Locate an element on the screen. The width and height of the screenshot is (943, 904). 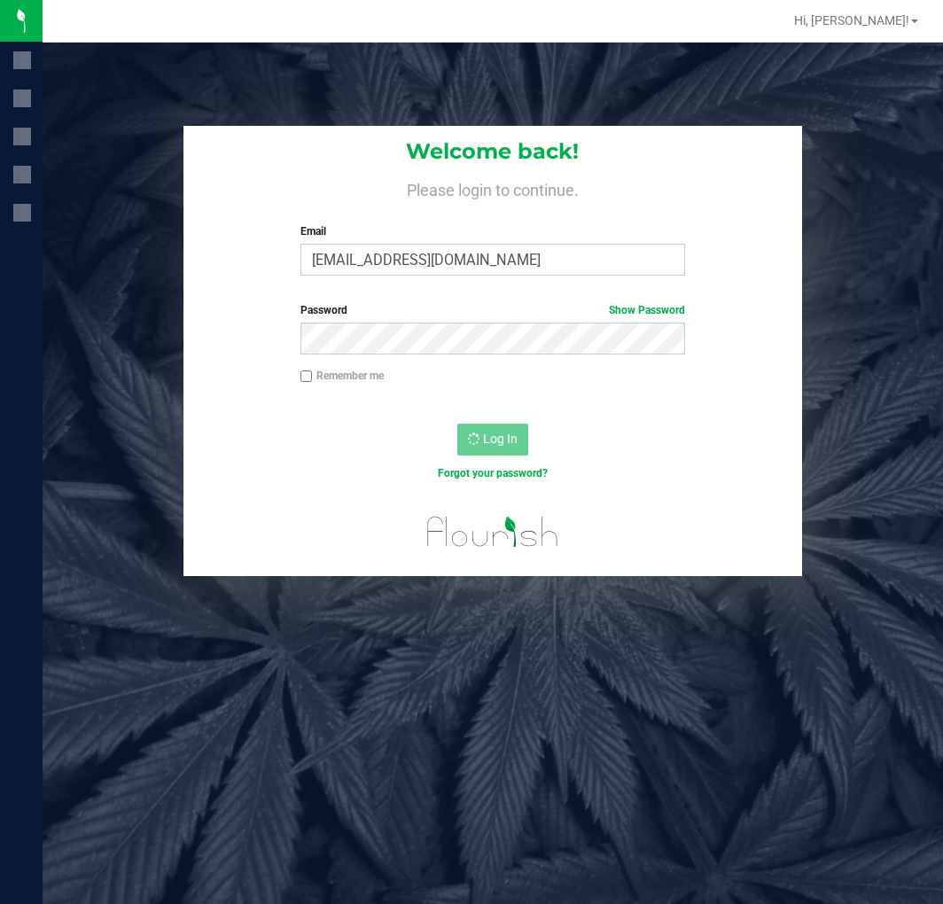
img: flourish_logo.svg is located at coordinates (493, 532).